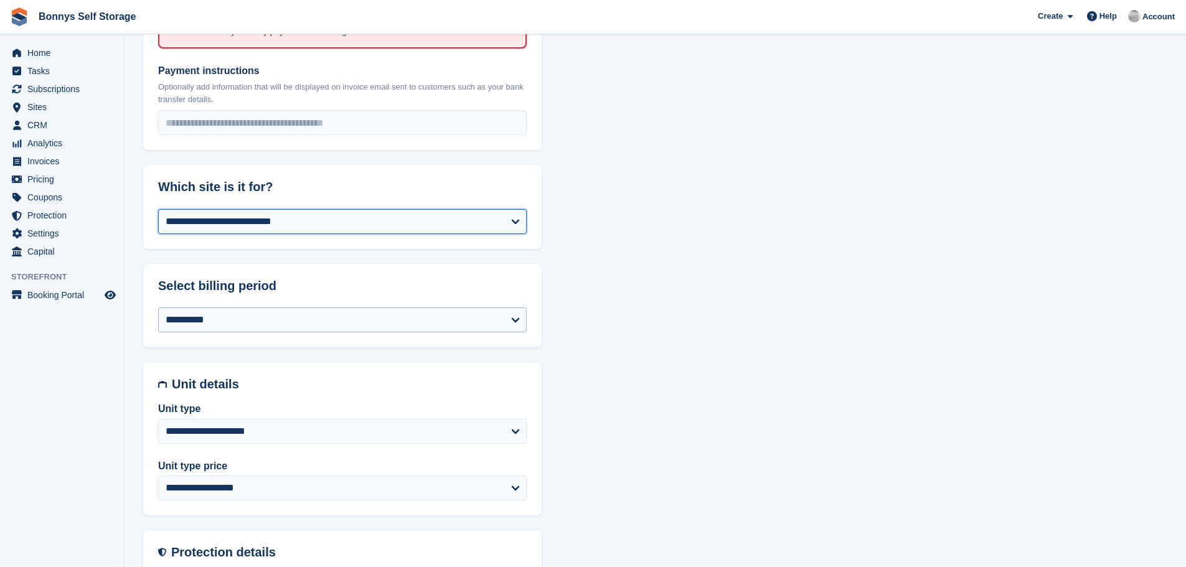  I want to click on img: insurance-details-icon-731ffda60807649b61249b889ba3c5e2b5c27d34e2e1fb37a309f0fde93ff34a.svg, so click(162, 552).